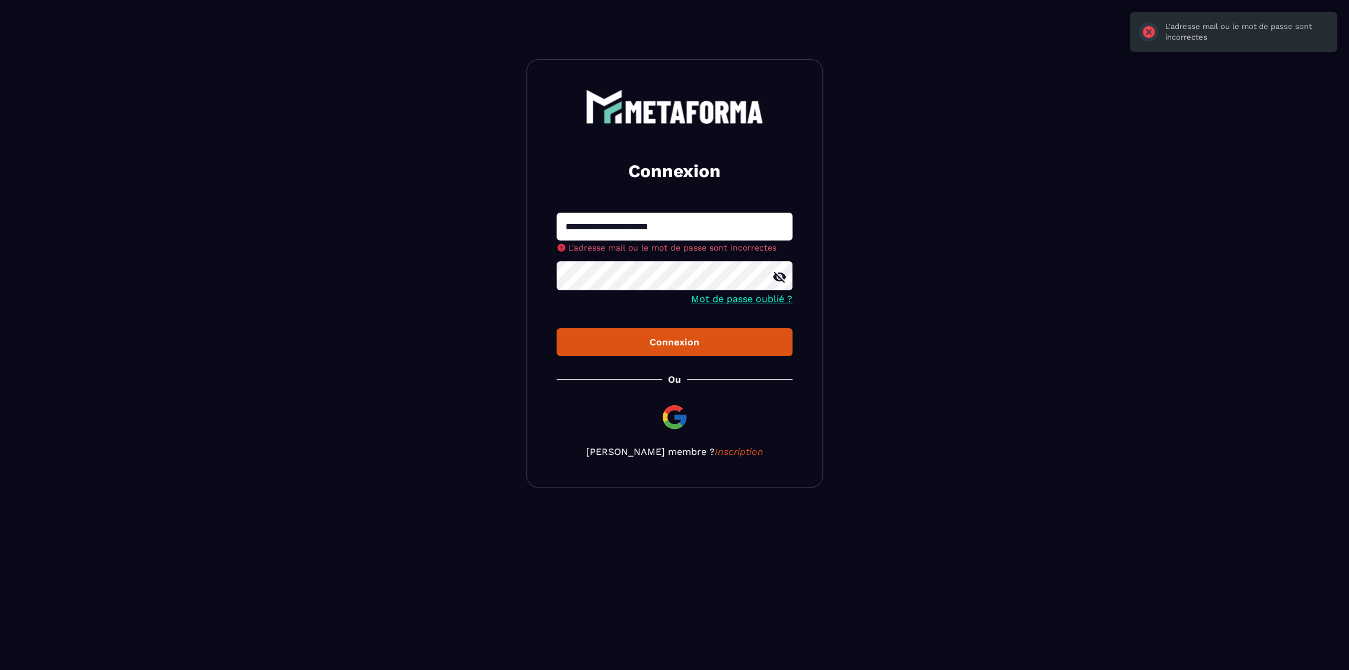 The width and height of the screenshot is (1349, 670). Describe the element at coordinates (672, 248) in the screenshot. I see `span: L'adresse mail ou le mot de passe sont incorrectes` at that location.